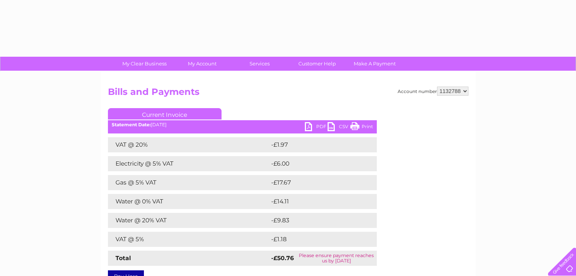 This screenshot has width=576, height=276. What do you see at coordinates (317, 64) in the screenshot?
I see `a: Customer Help` at bounding box center [317, 64].